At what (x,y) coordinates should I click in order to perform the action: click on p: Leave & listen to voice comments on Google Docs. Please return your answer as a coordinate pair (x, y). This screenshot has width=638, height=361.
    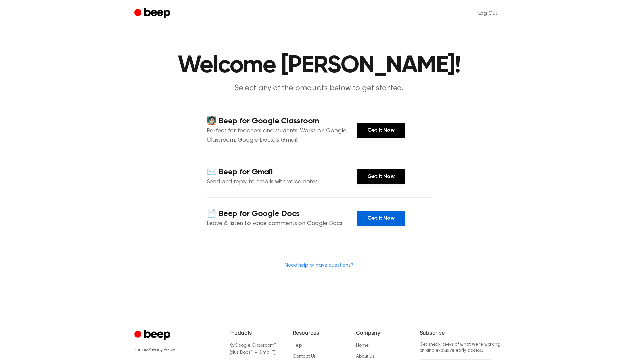
    Looking at the image, I should click on (281, 224).